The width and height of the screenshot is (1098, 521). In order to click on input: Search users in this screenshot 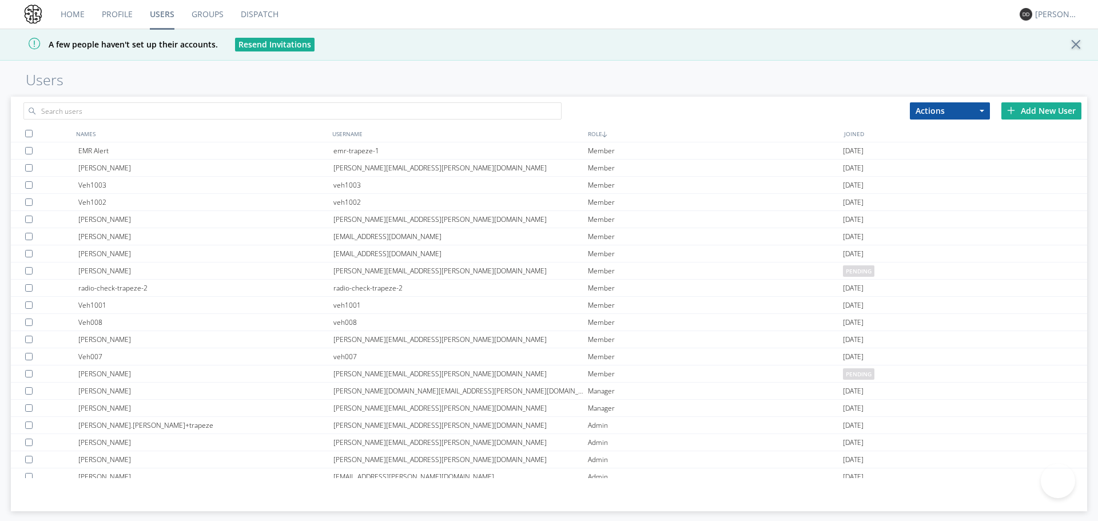, I will do `click(292, 111)`.